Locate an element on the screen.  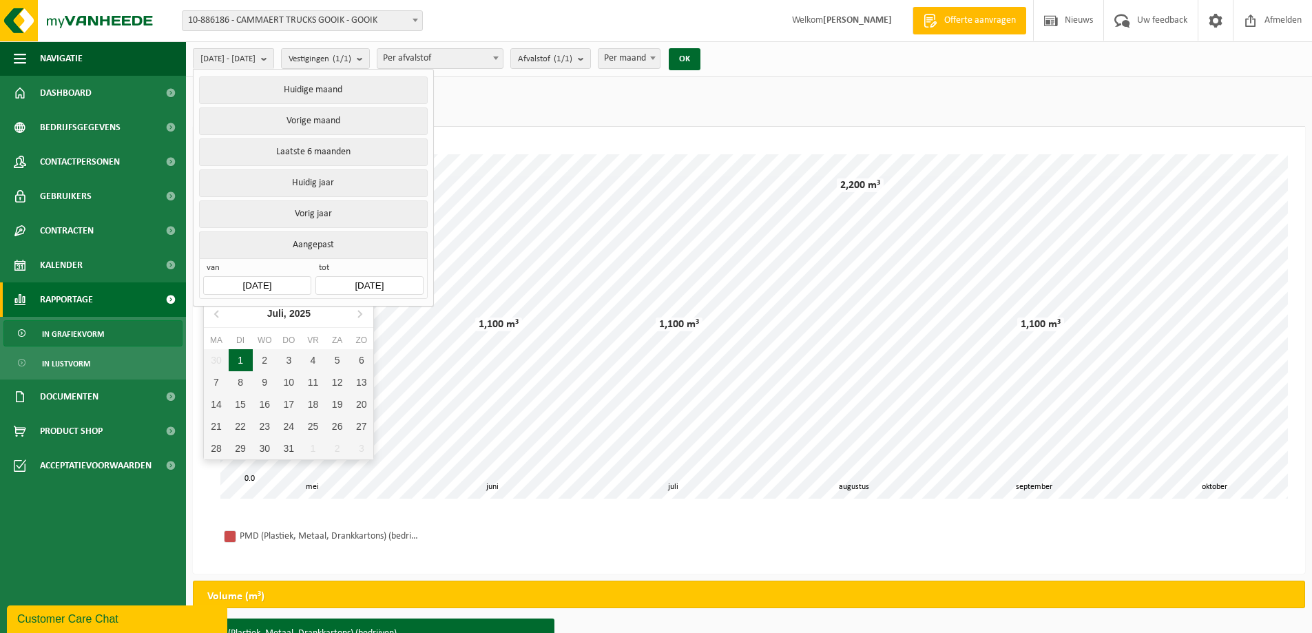
span: Contracten is located at coordinates (67, 231).